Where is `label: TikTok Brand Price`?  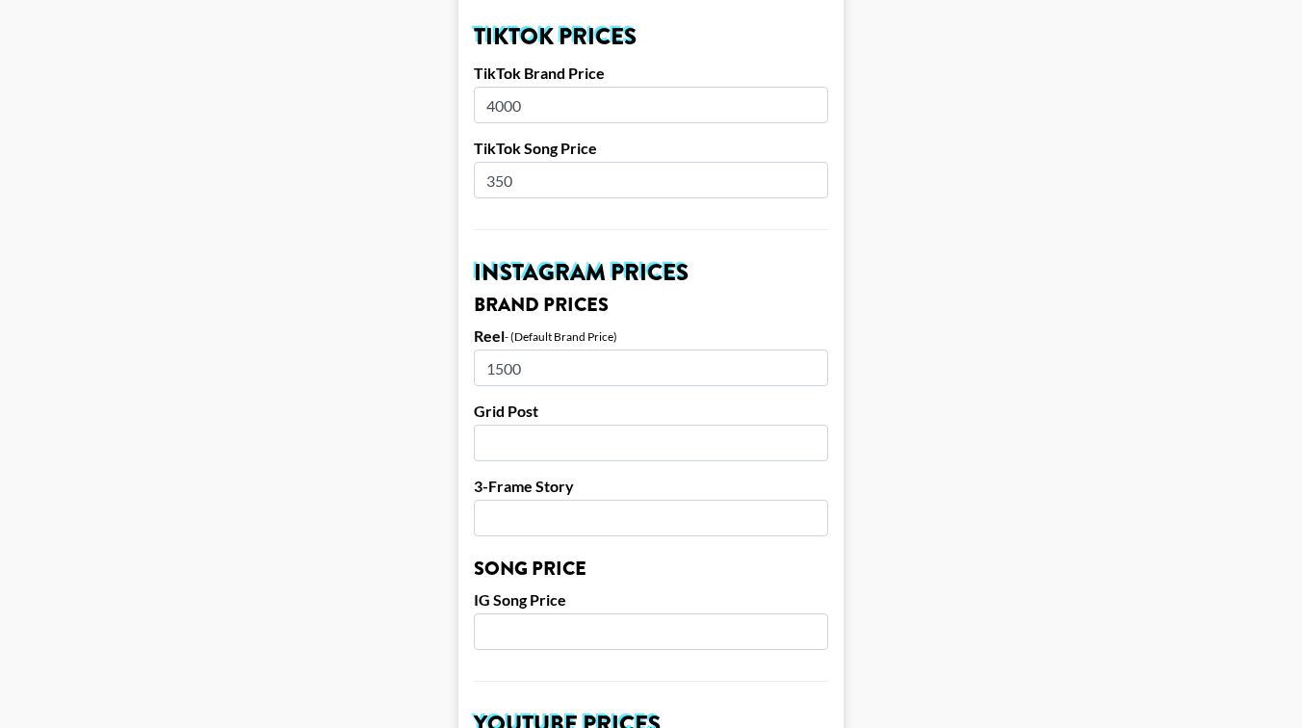 label: TikTok Brand Price is located at coordinates (651, 73).